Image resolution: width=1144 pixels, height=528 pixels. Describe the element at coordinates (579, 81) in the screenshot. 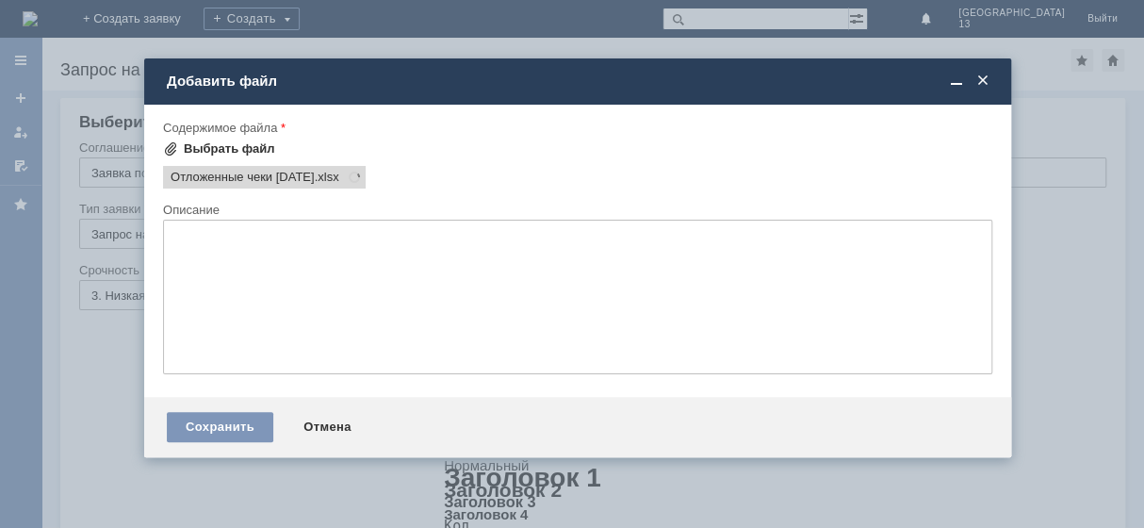

I see `div: Добавить файл` at that location.